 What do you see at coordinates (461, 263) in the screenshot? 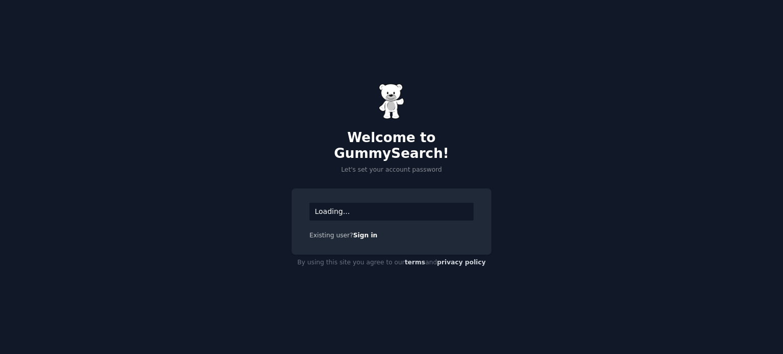
I see `a: privacy policy` at bounding box center [461, 263].